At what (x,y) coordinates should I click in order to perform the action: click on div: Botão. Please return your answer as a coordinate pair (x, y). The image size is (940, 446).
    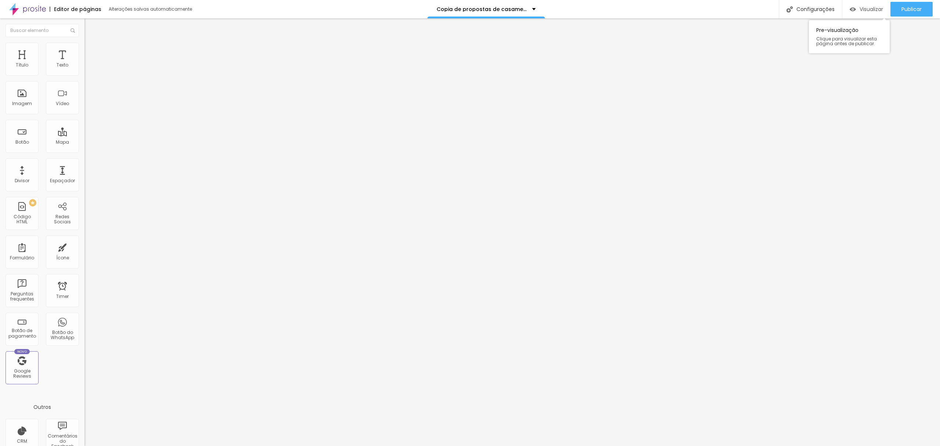
    Looking at the image, I should click on (22, 142).